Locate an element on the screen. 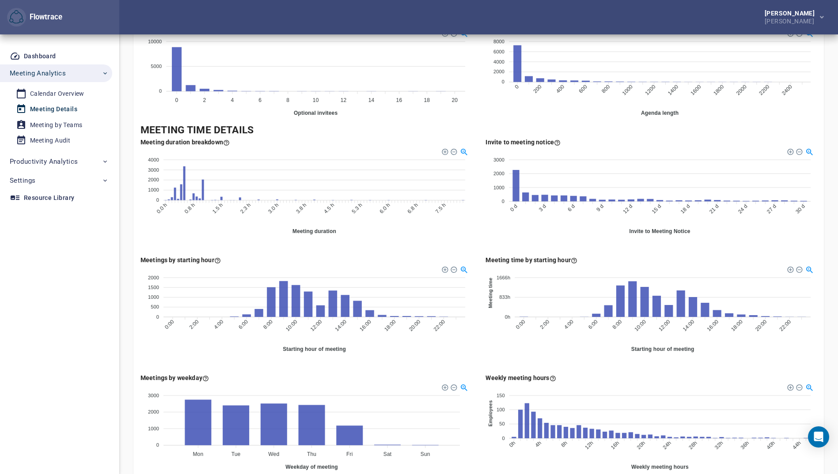 The image size is (838, 474). tspan: Mon is located at coordinates (198, 454).